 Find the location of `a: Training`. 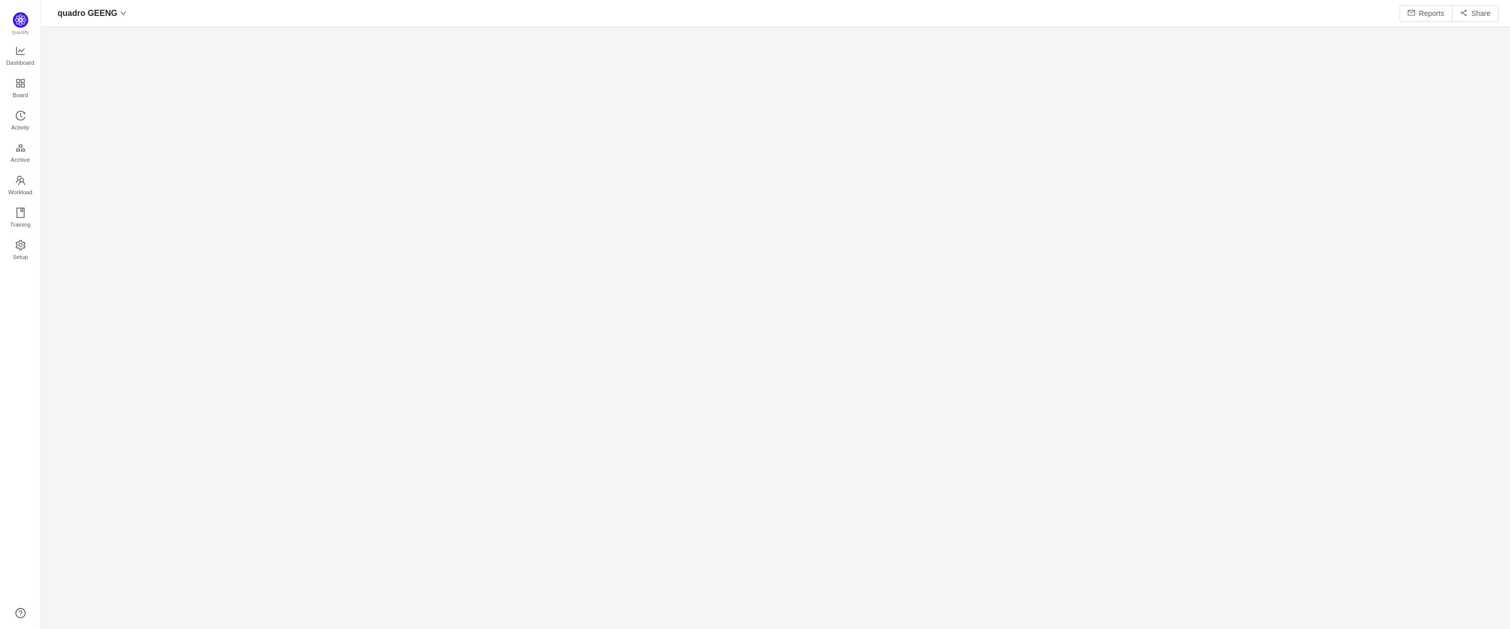

a: Training is located at coordinates (21, 218).